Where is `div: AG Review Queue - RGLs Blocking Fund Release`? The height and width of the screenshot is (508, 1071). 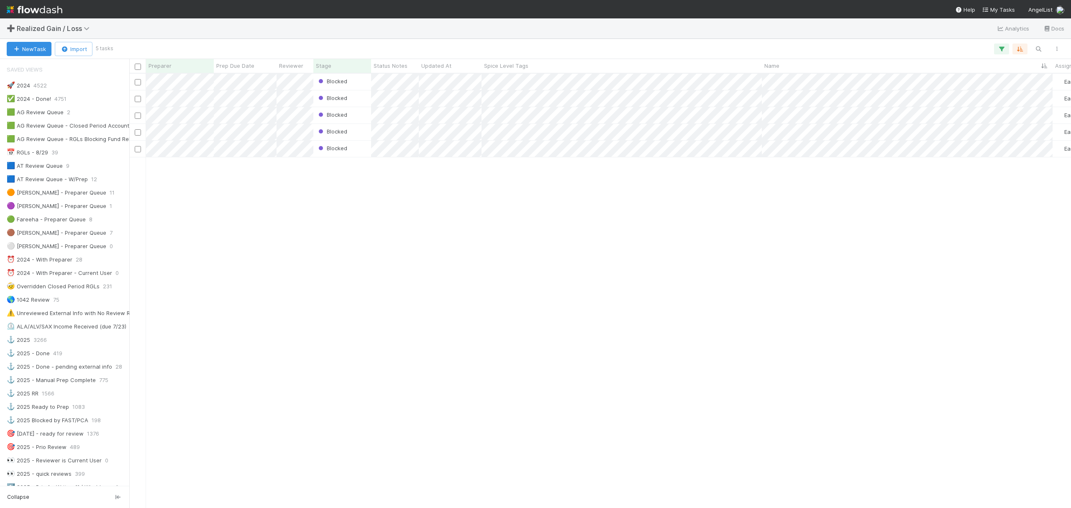
div: AG Review Queue - RGLs Blocking Fund Release is located at coordinates (75, 139).